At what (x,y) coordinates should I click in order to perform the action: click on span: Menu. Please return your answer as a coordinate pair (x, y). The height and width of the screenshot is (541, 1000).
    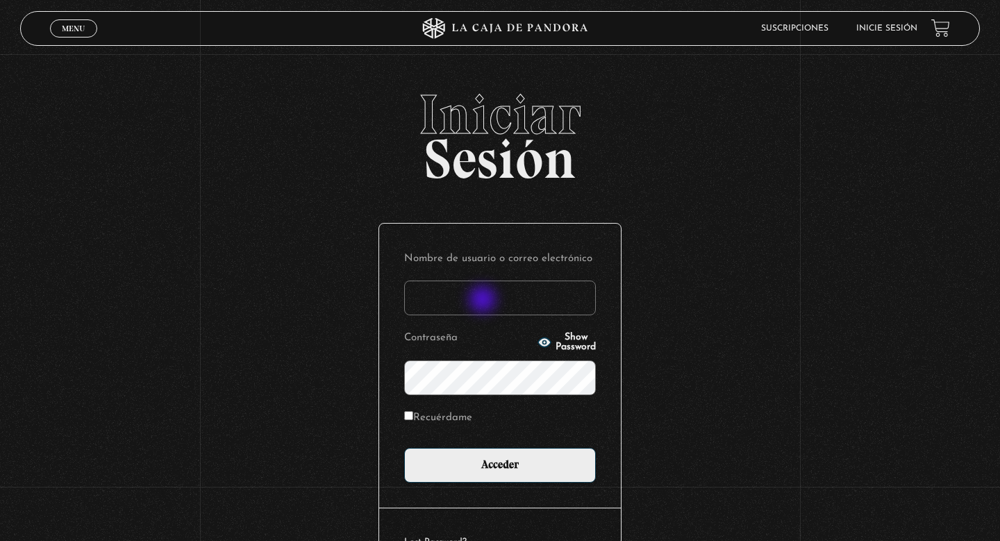
    Looking at the image, I should click on (73, 28).